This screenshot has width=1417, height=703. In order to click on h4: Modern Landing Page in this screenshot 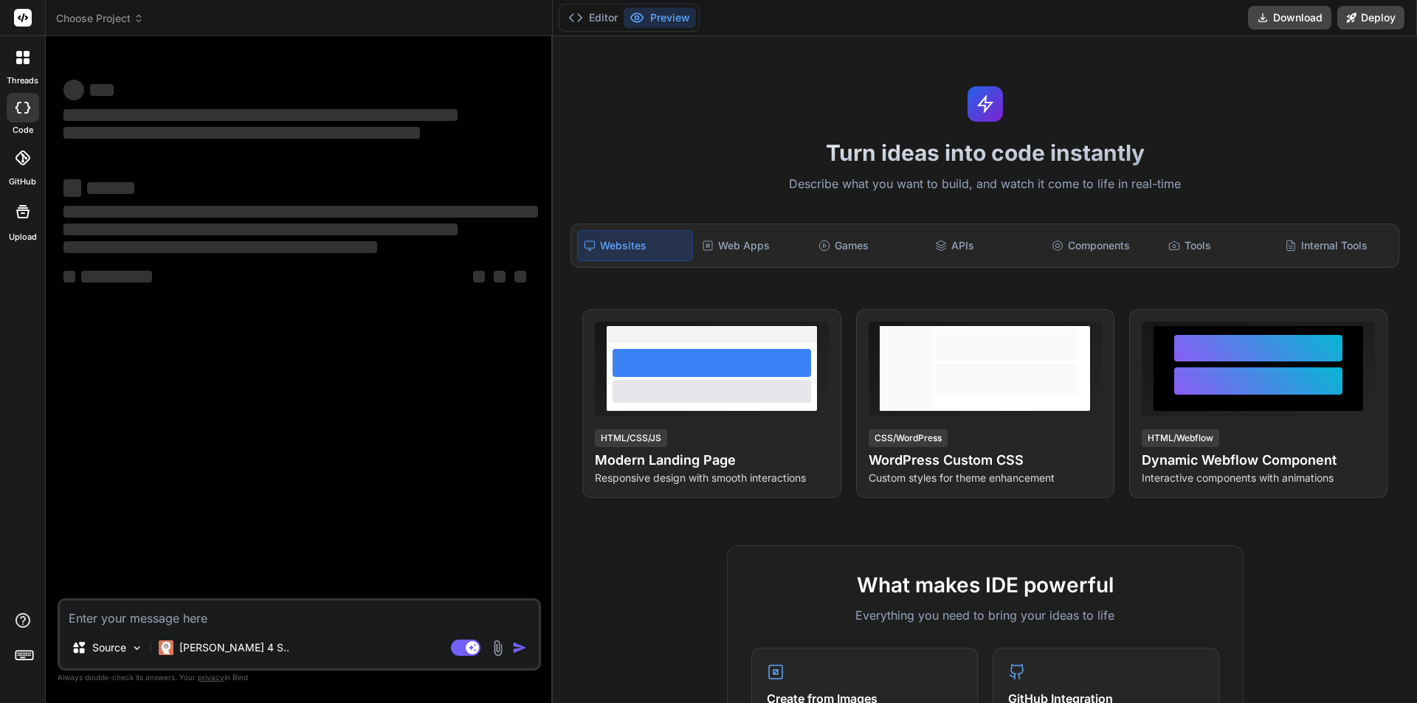, I will do `click(711, 460)`.